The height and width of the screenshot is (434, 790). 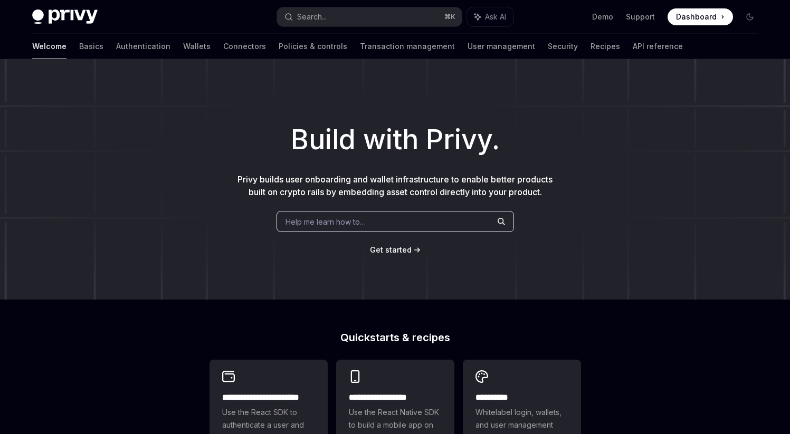 I want to click on span: Privy builds user onboarding and wallet infrastructure to enable better products built on crypto ..., so click(x=395, y=186).